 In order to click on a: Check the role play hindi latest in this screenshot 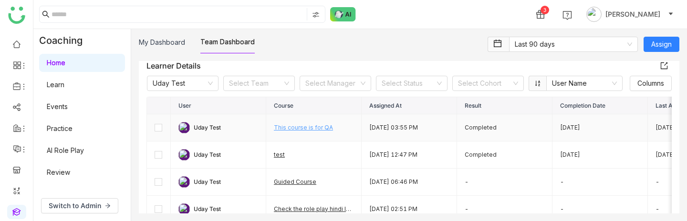, I will do `click(317, 209)`.